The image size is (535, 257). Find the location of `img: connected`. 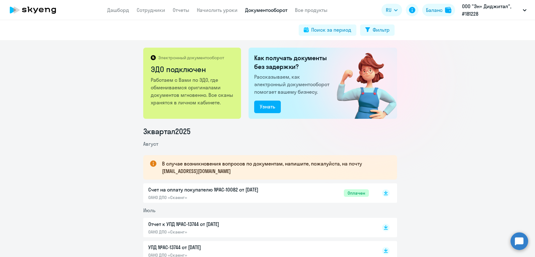

img: connected is located at coordinates (362, 83).